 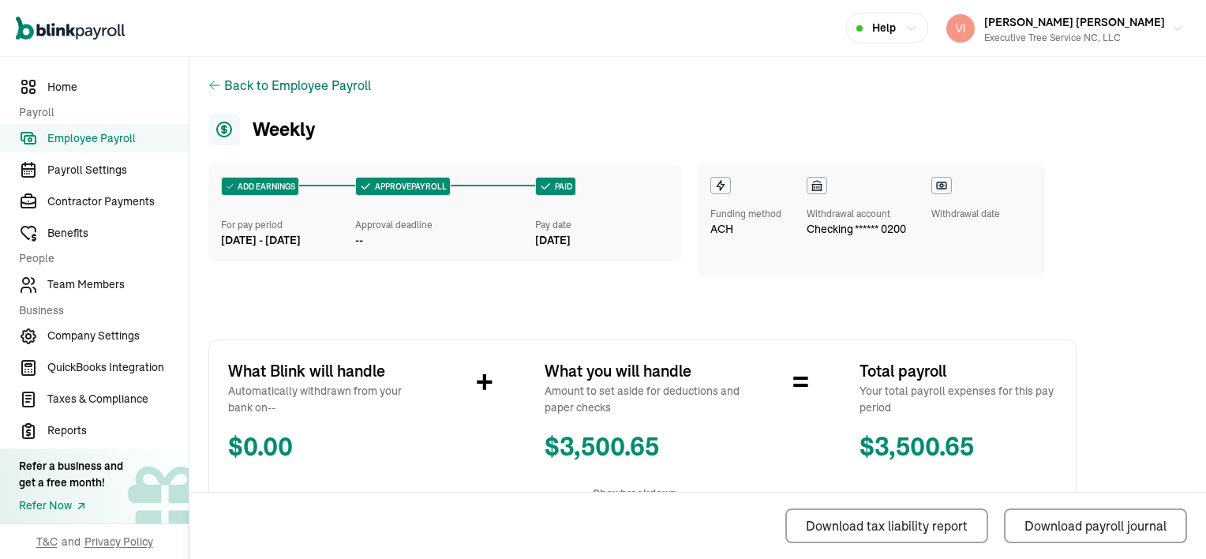 What do you see at coordinates (884, 28) in the screenshot?
I see `span: Help` at bounding box center [884, 28].